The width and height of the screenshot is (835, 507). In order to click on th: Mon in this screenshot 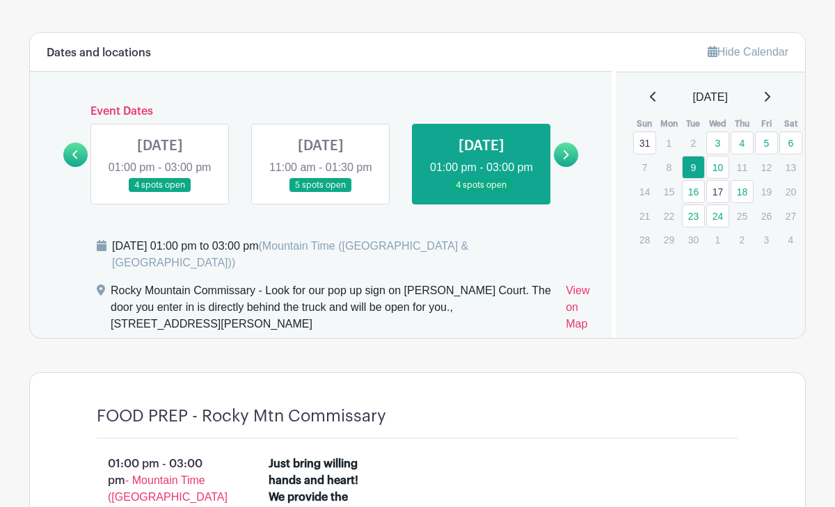, I will do `click(669, 124)`.